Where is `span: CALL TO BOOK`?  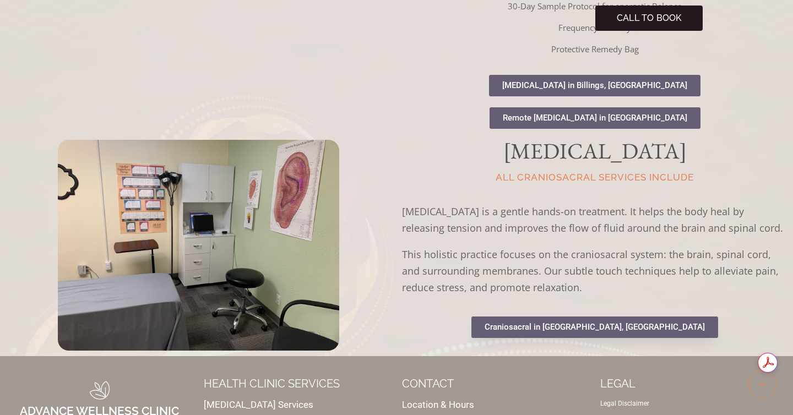 span: CALL TO BOOK is located at coordinates (648, 18).